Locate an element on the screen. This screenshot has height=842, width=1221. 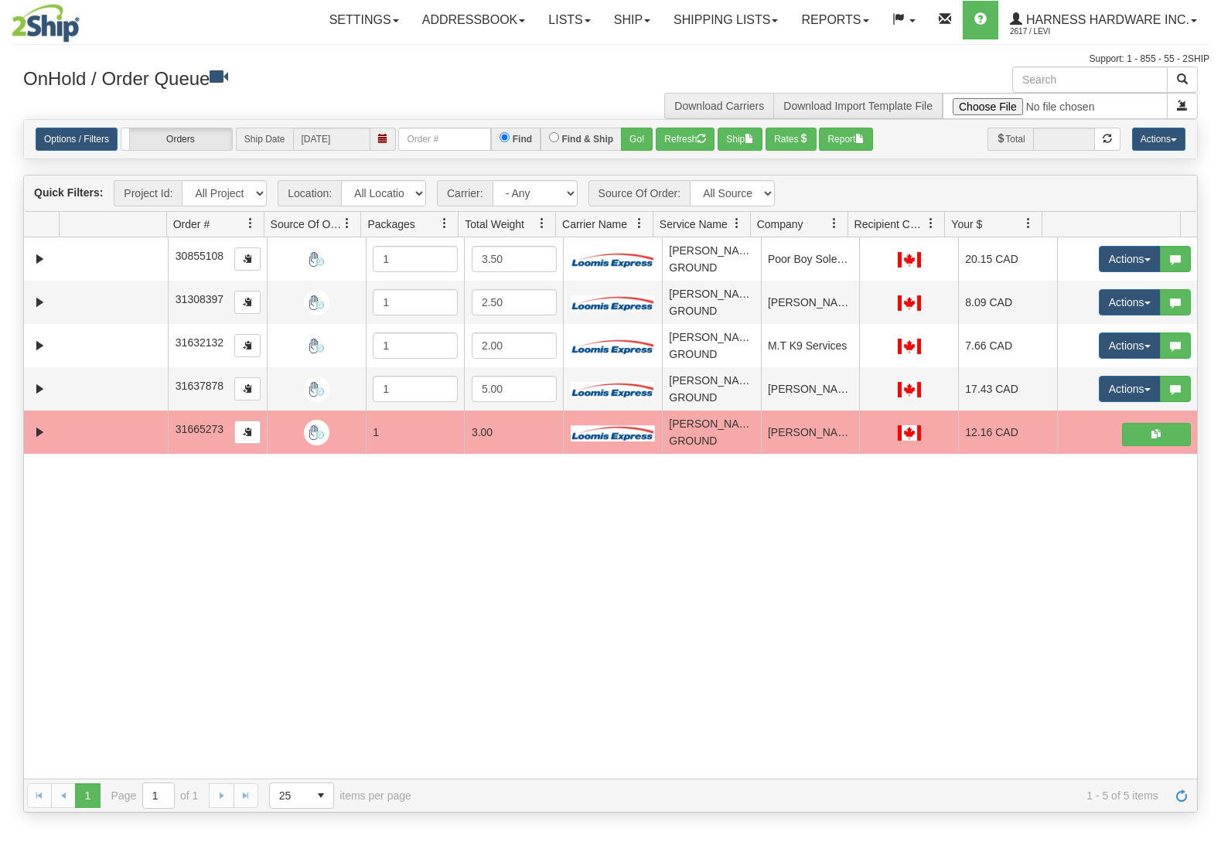
a: Service Name filter column settings is located at coordinates (737, 224).